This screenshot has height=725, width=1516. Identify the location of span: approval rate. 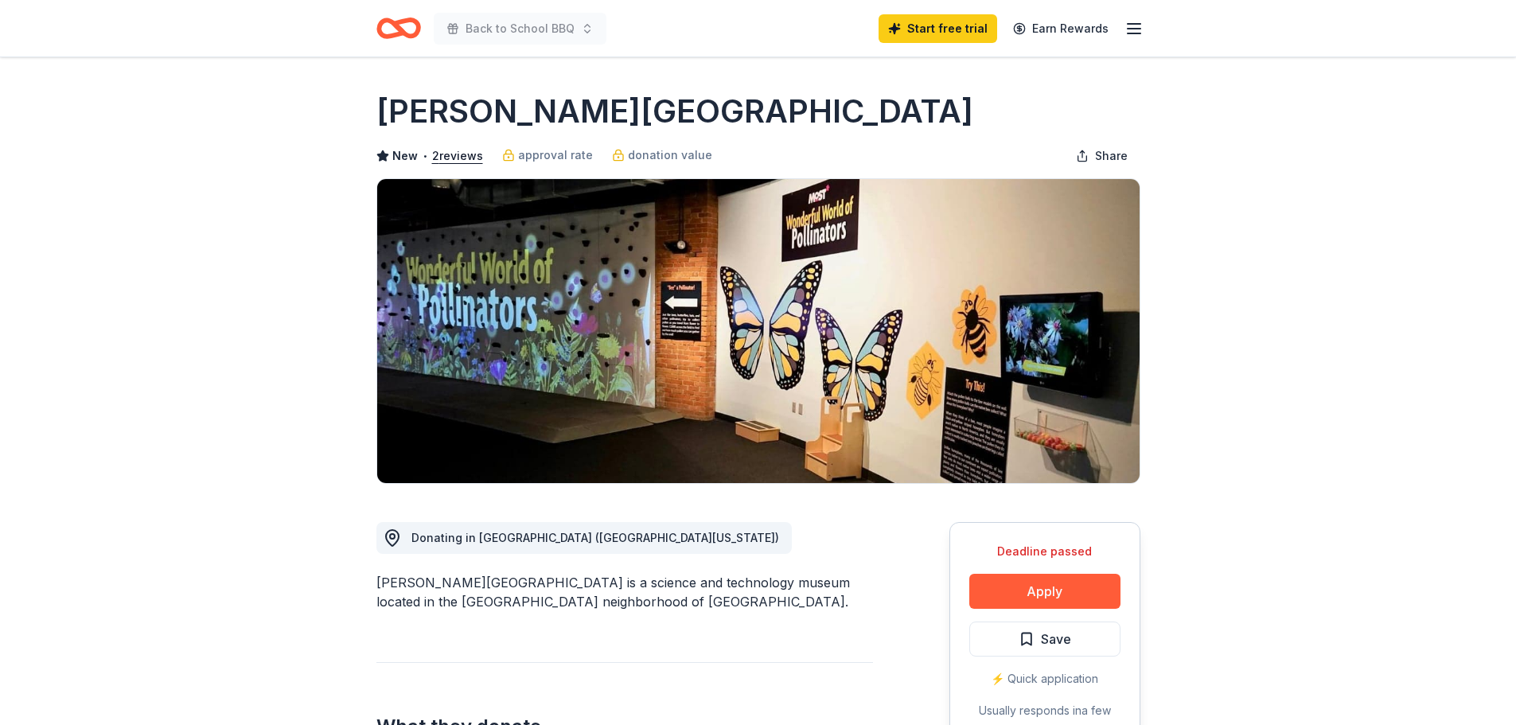
(555, 155).